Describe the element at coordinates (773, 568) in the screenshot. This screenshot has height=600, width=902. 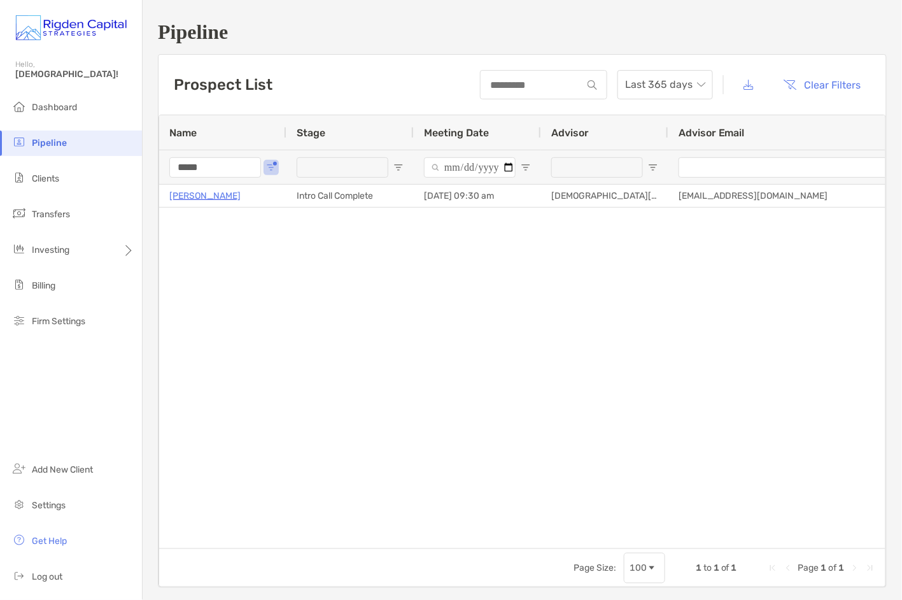
I see `div: First Page` at that location.